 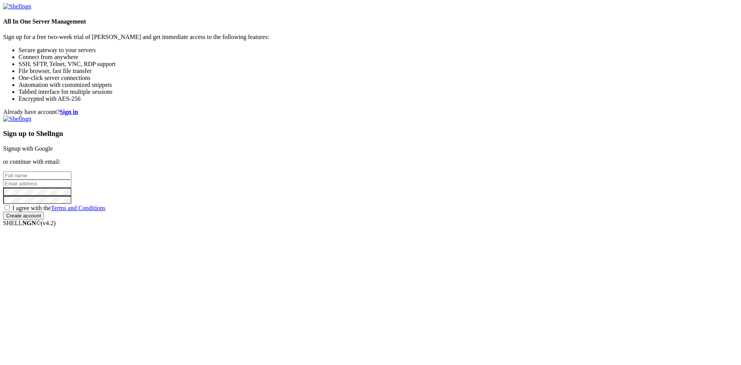 What do you see at coordinates (29, 223) in the screenshot?
I see `span: SHELL ©` at bounding box center [29, 223].